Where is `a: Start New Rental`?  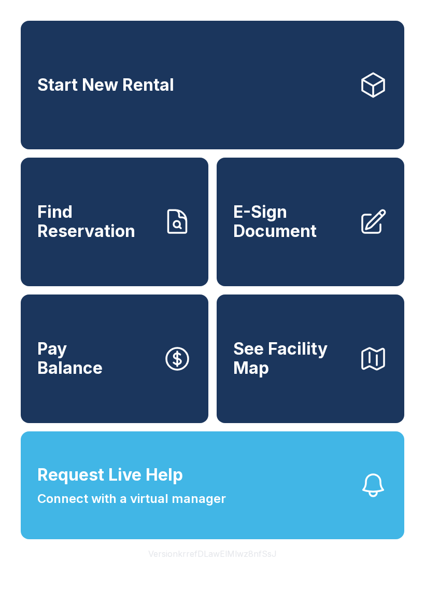 a: Start New Rental is located at coordinates (213, 85).